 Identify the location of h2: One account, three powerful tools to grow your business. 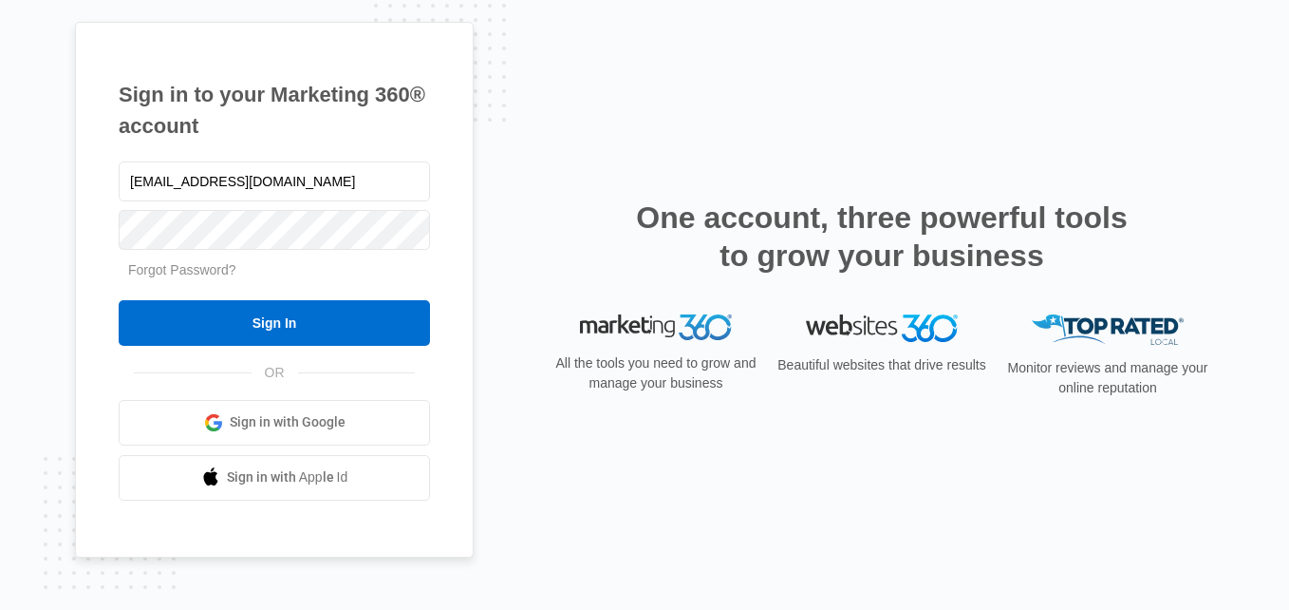
(882, 236).